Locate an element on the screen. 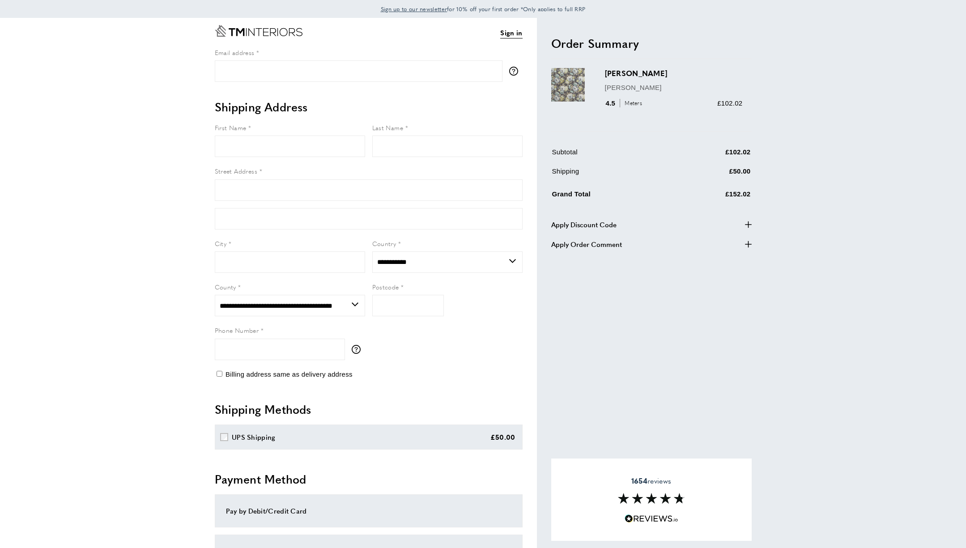 The height and width of the screenshot is (548, 966). a: Sign up to our newsletter is located at coordinates (414, 9).